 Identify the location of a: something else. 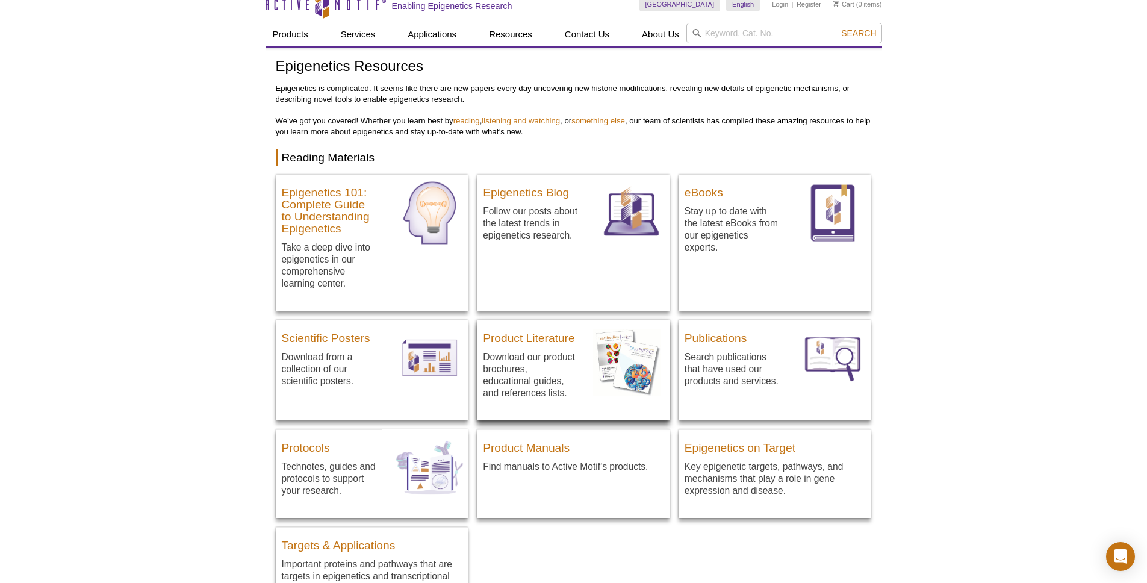
(598, 120).